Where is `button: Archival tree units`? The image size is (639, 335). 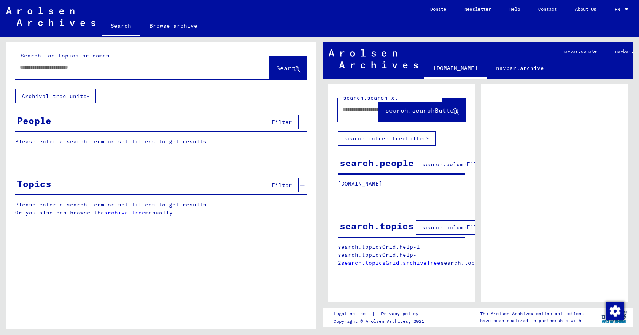
button: Archival tree units is located at coordinates (56, 96).